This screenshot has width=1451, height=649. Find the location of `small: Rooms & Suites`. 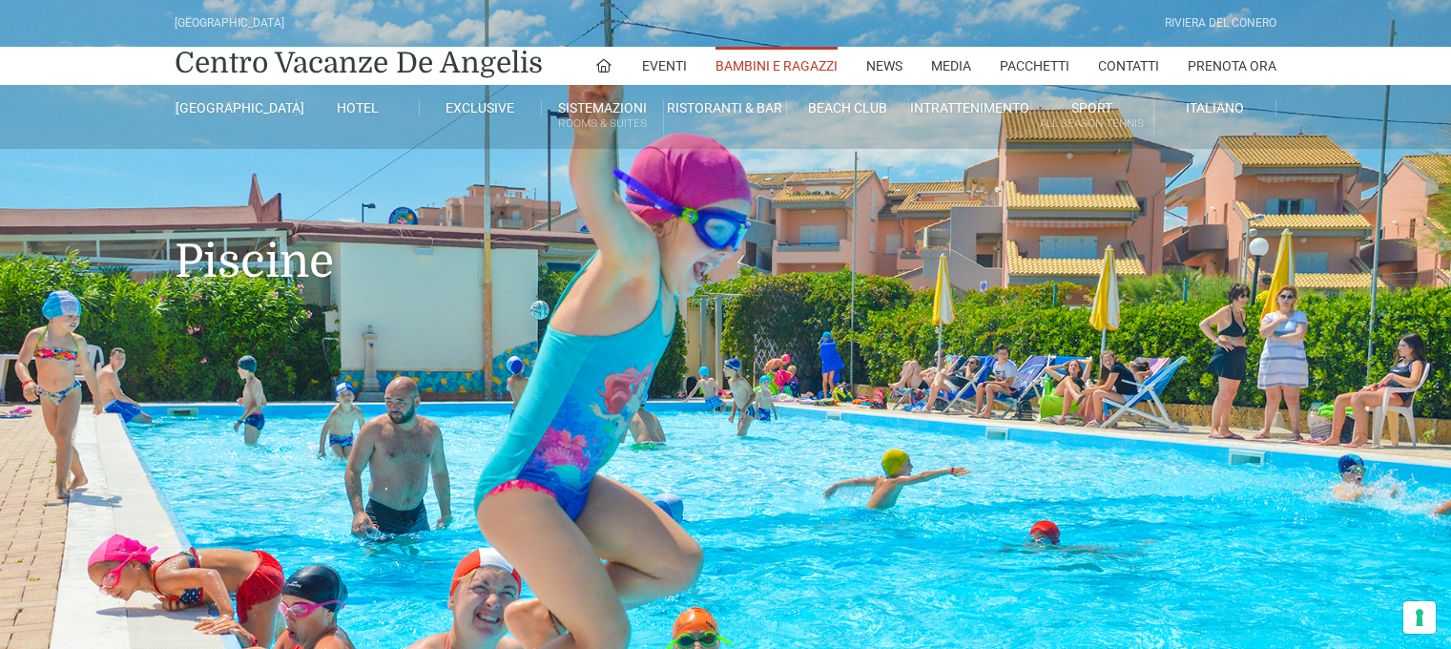

small: Rooms & Suites is located at coordinates (602, 123).